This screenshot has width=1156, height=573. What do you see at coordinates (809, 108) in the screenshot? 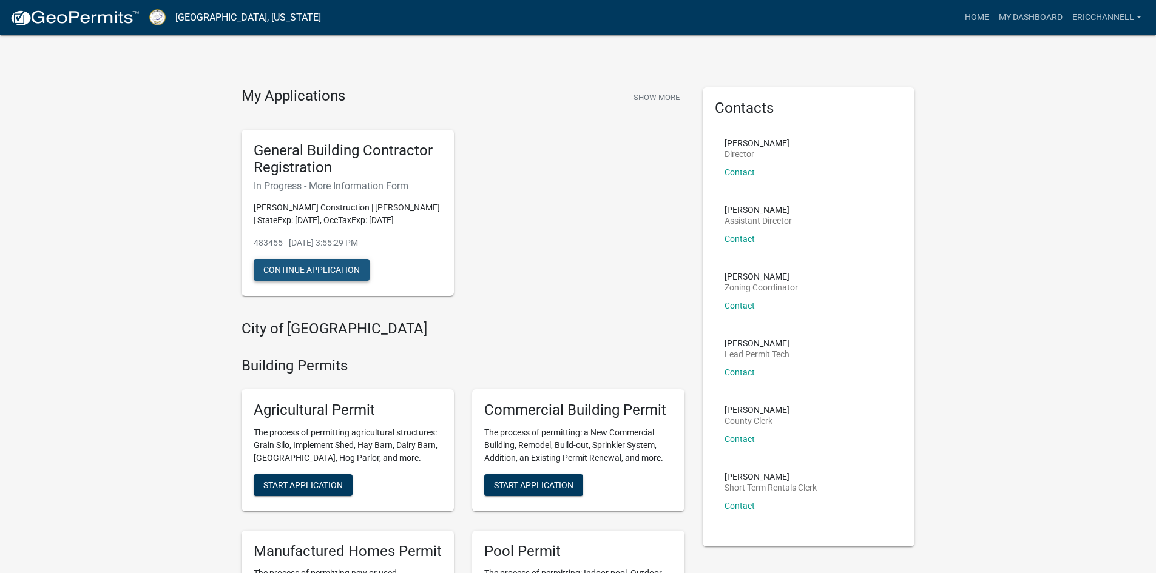
I see `h5: Contacts` at bounding box center [809, 108].